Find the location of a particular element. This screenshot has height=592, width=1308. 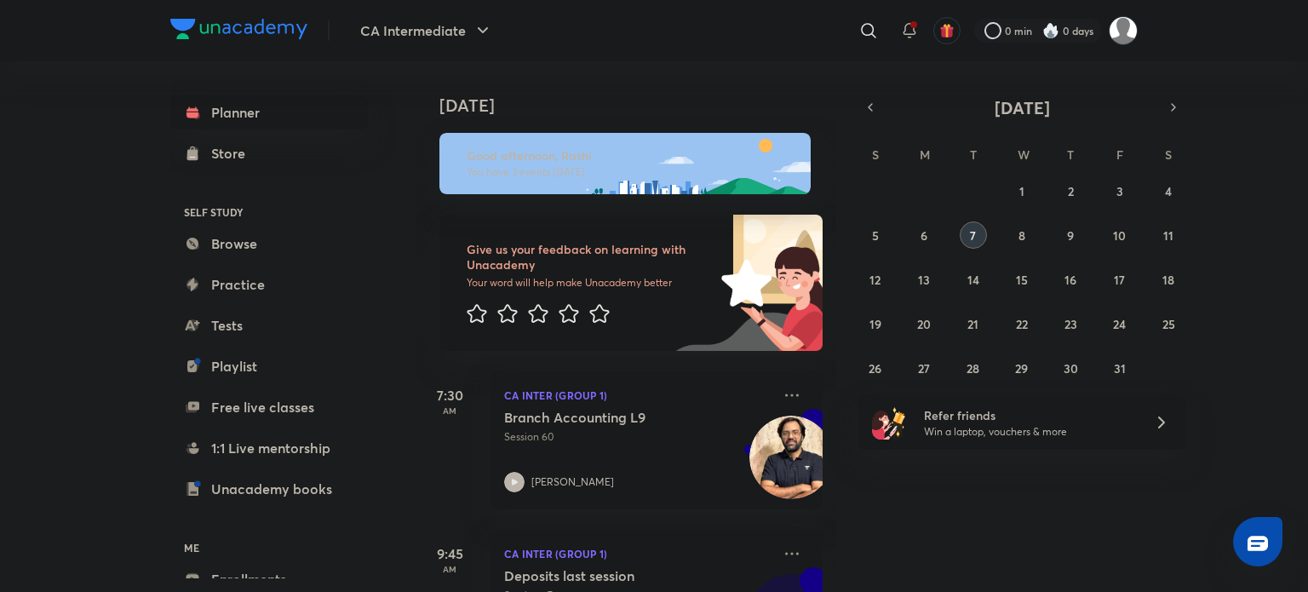

button: October 19, 2025 is located at coordinates (875, 324).